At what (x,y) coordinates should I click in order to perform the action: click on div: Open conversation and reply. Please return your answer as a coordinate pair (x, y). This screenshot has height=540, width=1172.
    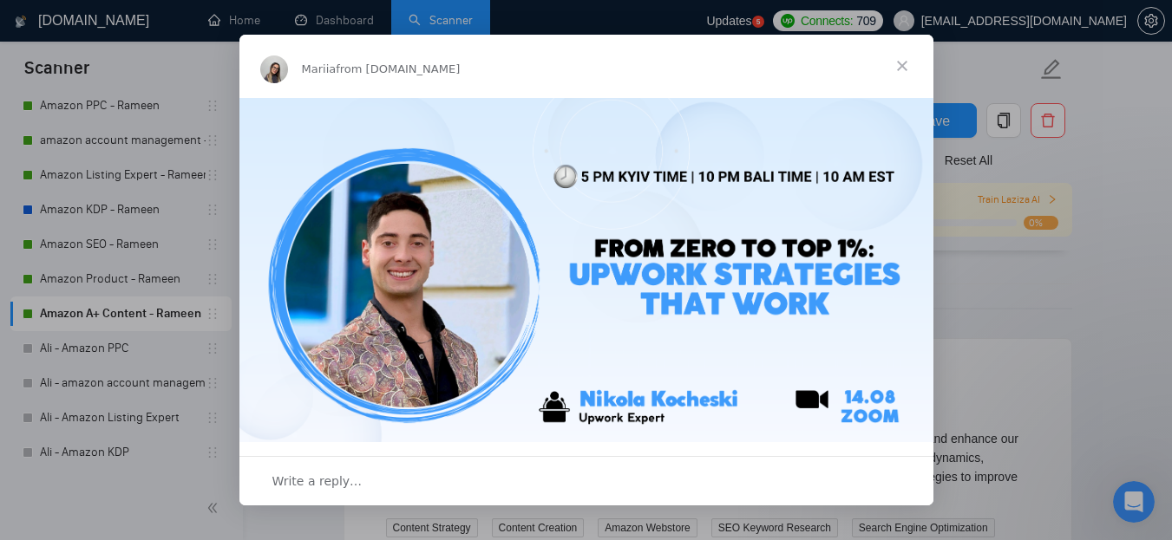
    Looking at the image, I should click on (586, 481).